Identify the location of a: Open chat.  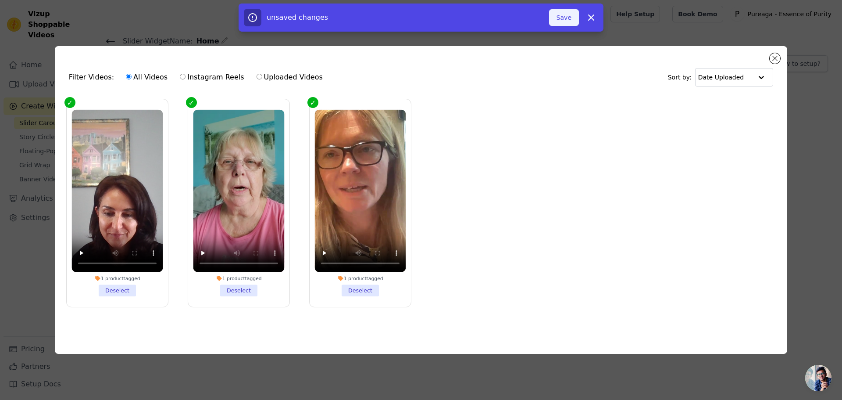
(818, 378).